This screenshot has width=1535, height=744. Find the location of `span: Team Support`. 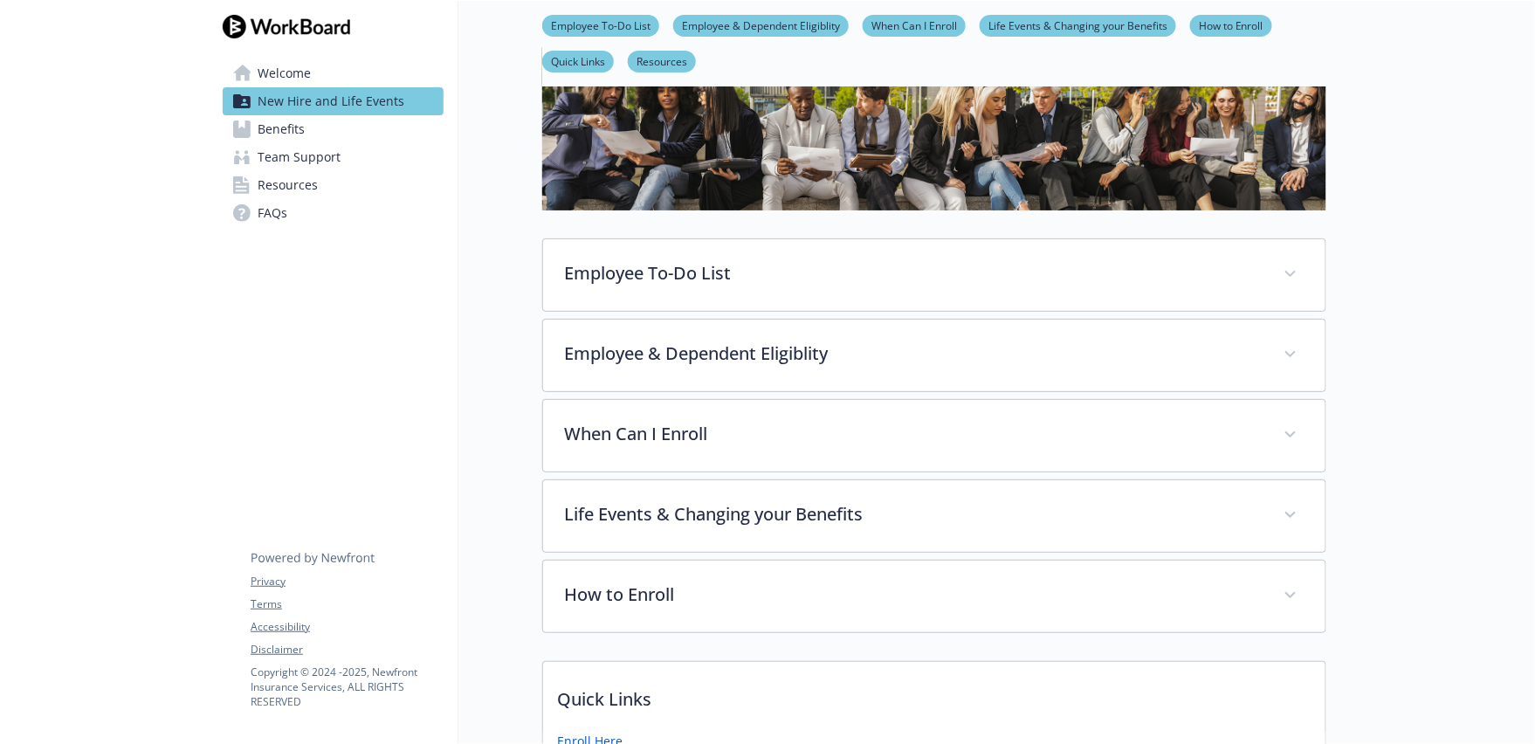

span: Team Support is located at coordinates (299, 157).